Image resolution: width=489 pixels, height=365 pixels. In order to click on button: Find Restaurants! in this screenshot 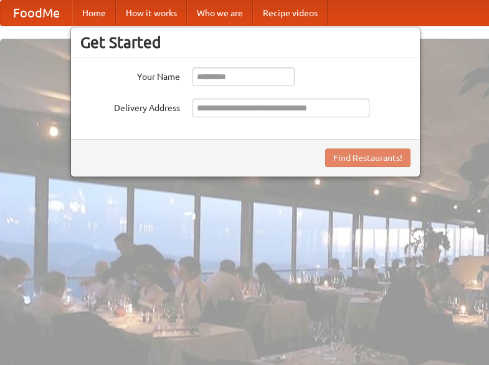, I will do `click(368, 158)`.